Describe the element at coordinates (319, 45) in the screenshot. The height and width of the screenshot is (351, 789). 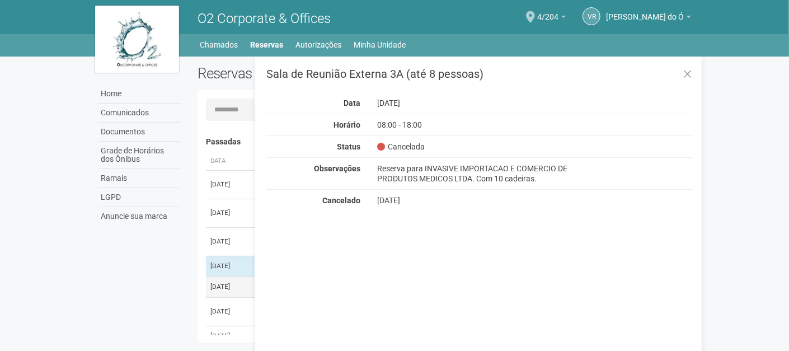
I see `a: Autorizações` at that location.